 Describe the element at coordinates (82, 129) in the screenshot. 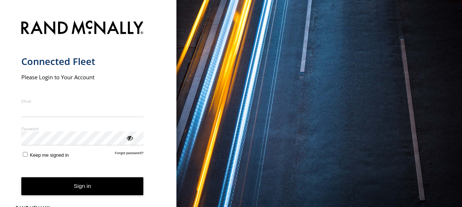

I see `label: Password` at that location.